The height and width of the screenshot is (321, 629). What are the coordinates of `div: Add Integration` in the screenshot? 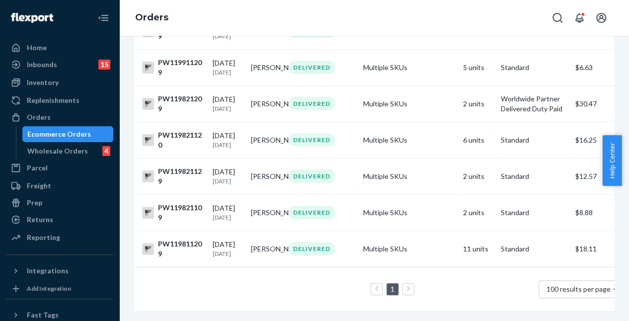 It's located at (49, 288).